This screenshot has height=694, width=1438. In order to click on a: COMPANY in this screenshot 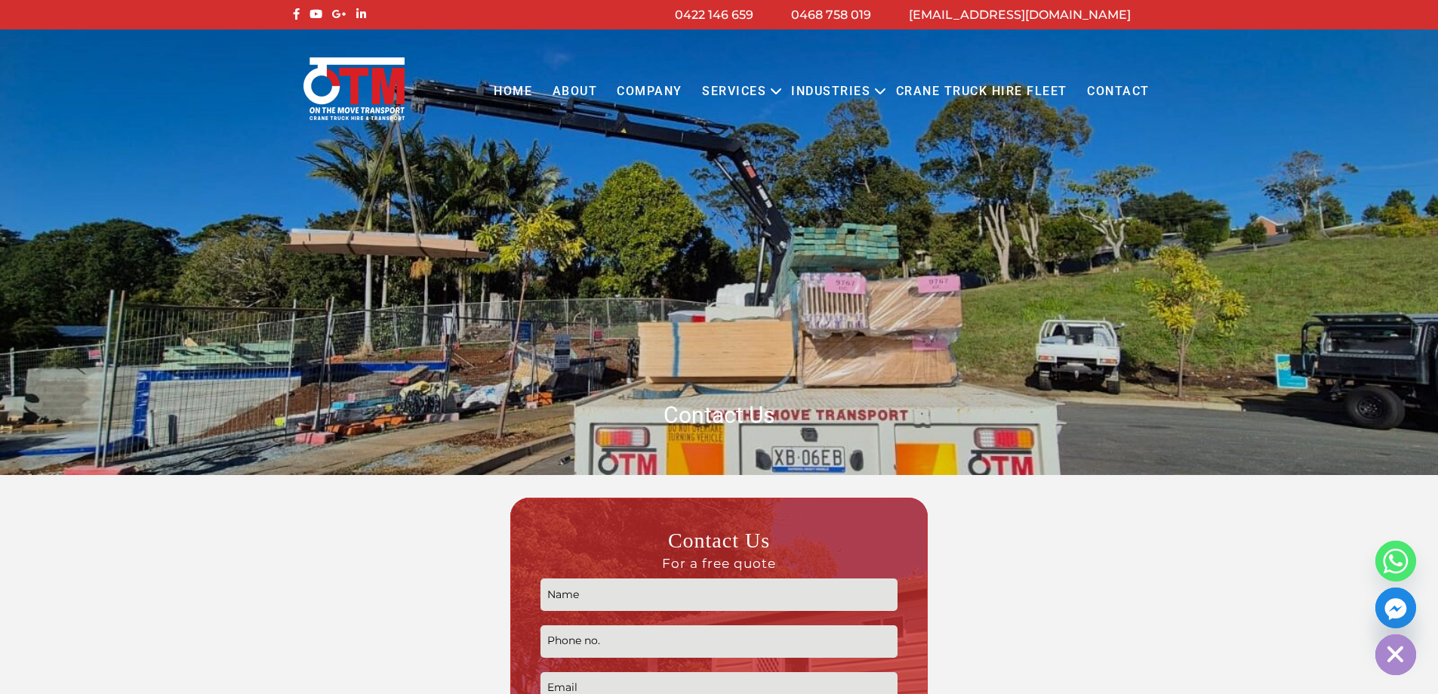, I will do `click(649, 91)`.